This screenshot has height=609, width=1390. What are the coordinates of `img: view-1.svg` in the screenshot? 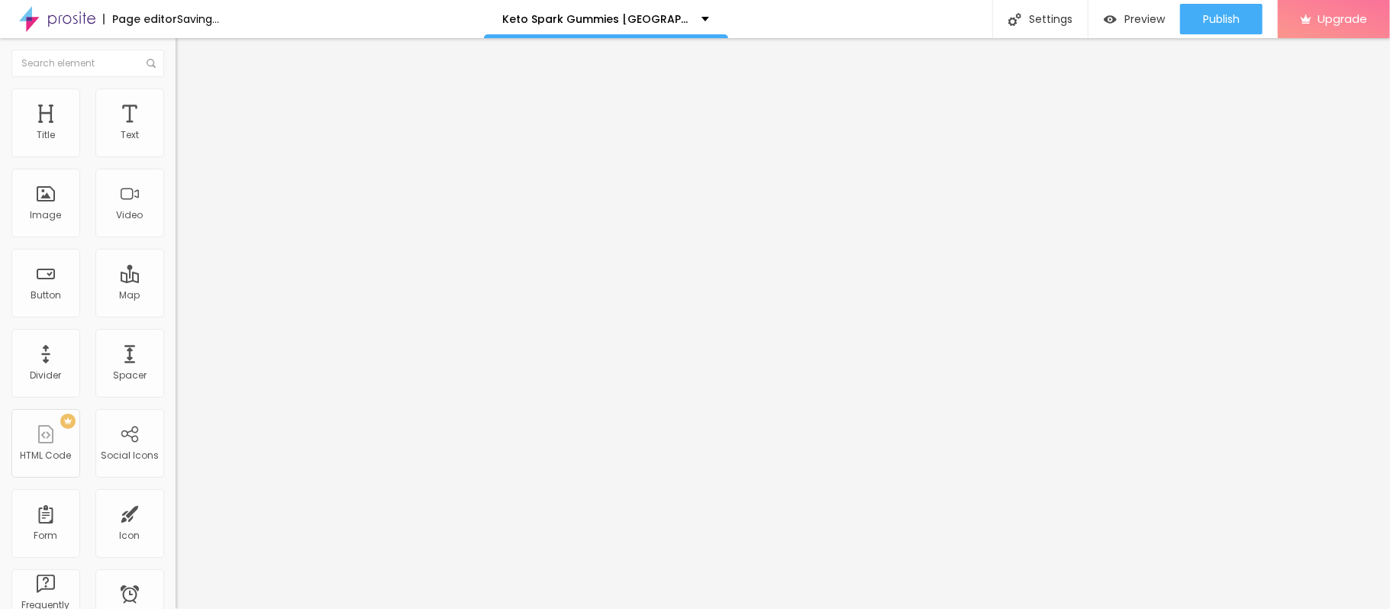 It's located at (1110, 19).